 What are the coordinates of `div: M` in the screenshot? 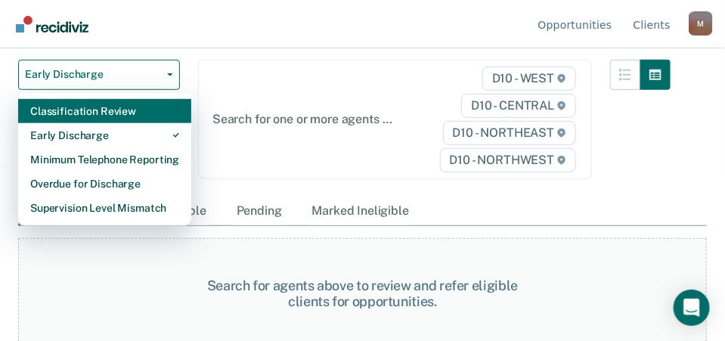 It's located at (701, 23).